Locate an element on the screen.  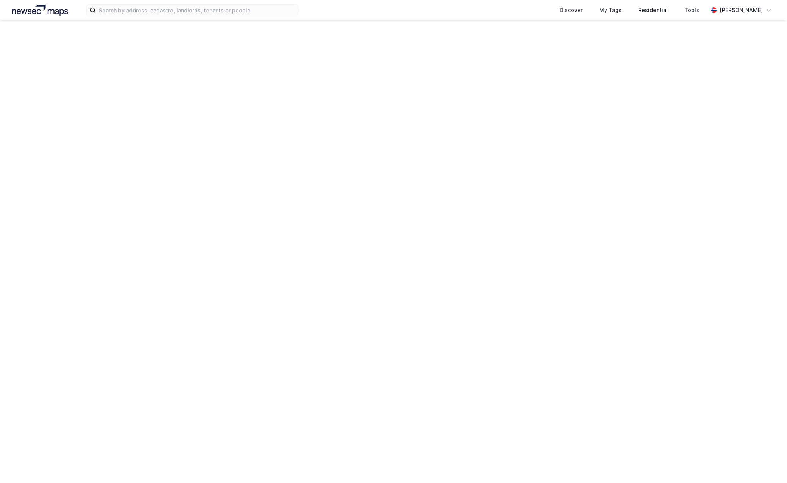
div: Tools is located at coordinates (692, 10).